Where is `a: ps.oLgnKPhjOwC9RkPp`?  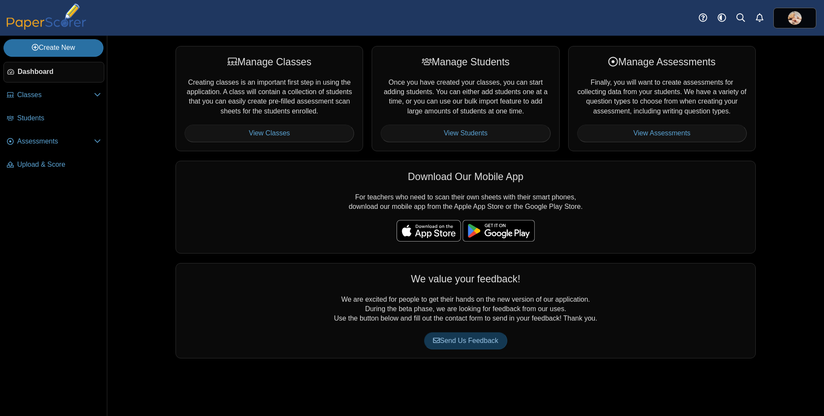 a: ps.oLgnKPhjOwC9RkPp is located at coordinates (795, 18).